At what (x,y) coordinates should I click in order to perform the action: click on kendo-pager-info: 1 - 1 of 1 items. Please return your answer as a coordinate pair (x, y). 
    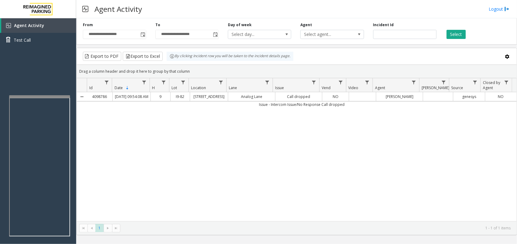
    Looking at the image, I should click on (317, 228).